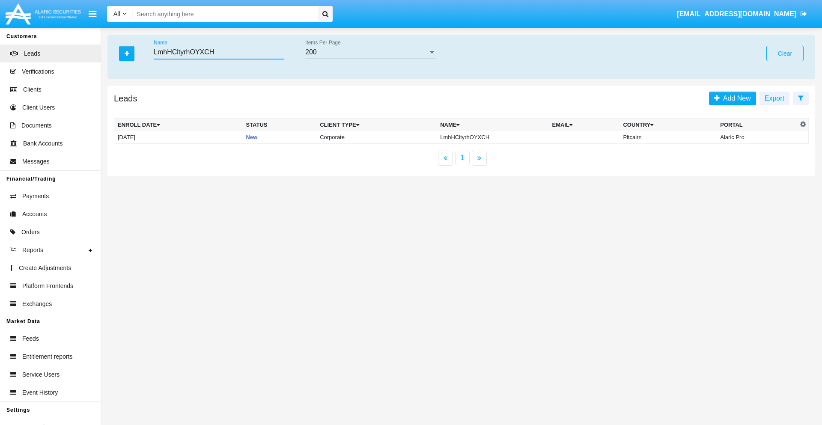 Image resolution: width=822 pixels, height=425 pixels. Describe the element at coordinates (735, 98) in the screenshot. I see `span: Add New` at that location.